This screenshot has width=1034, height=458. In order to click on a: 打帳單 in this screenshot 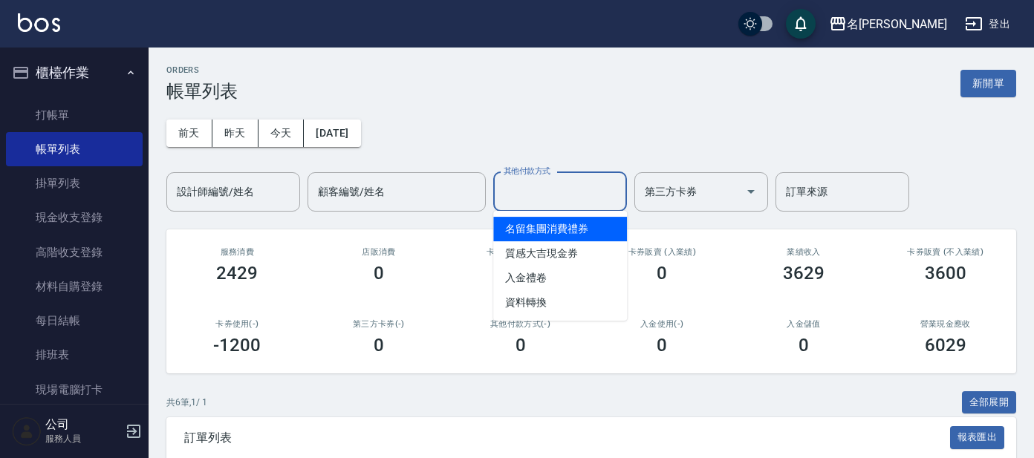, I will do `click(74, 115)`.